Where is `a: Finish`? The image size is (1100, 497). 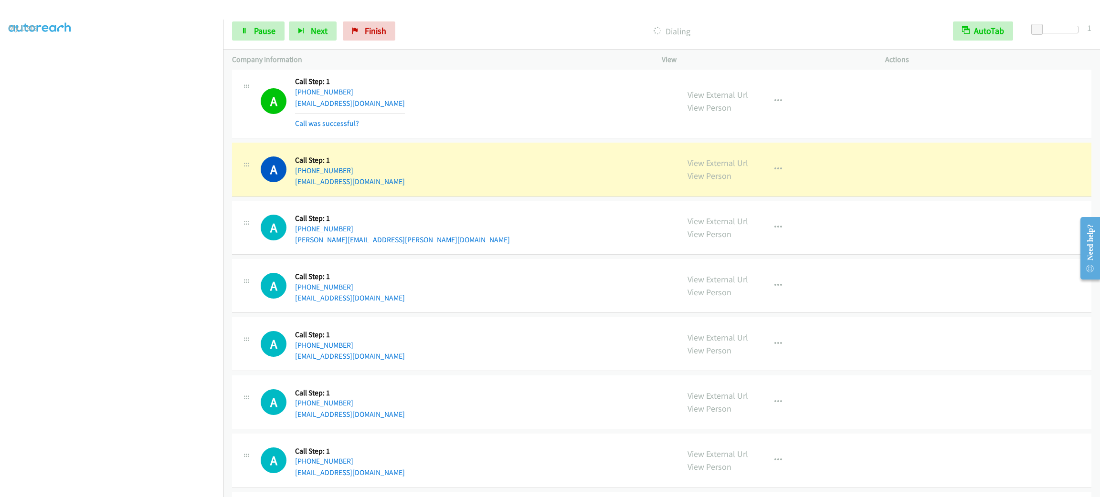
a: Finish is located at coordinates (369, 31).